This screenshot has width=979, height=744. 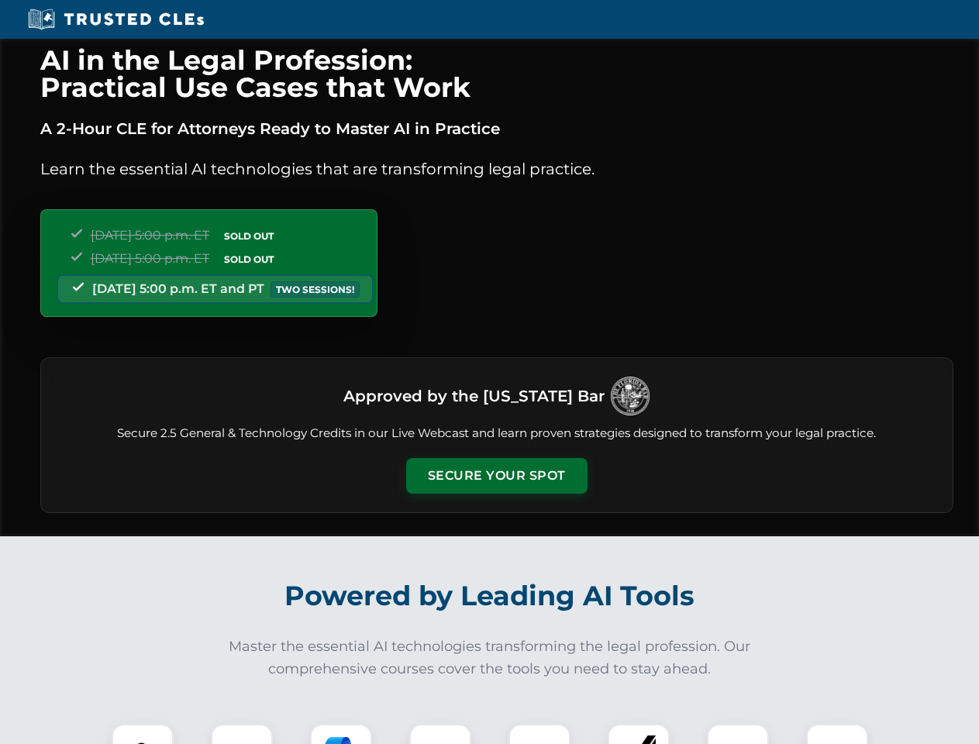 What do you see at coordinates (497, 74) in the screenshot?
I see `h1: AI in the Legal Profession: Practical Use Cases that Work` at bounding box center [497, 74].